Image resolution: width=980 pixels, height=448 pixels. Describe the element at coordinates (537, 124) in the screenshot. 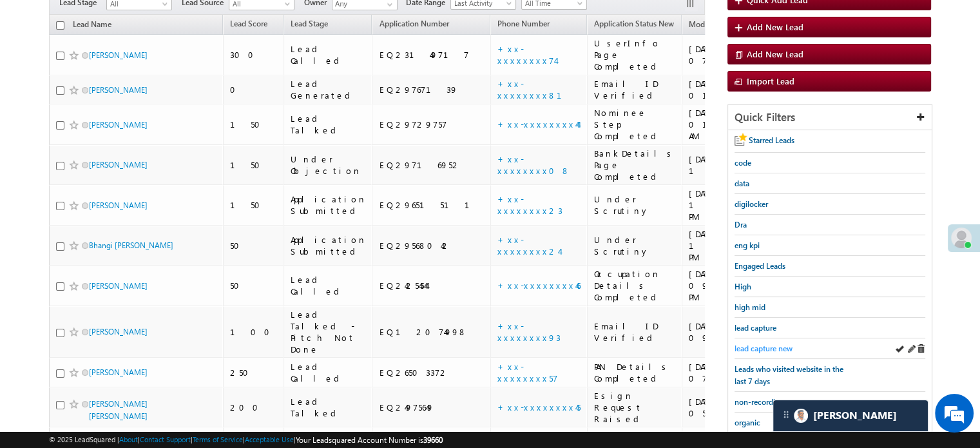

I see `a: +xx-xxxxxxxx44` at that location.